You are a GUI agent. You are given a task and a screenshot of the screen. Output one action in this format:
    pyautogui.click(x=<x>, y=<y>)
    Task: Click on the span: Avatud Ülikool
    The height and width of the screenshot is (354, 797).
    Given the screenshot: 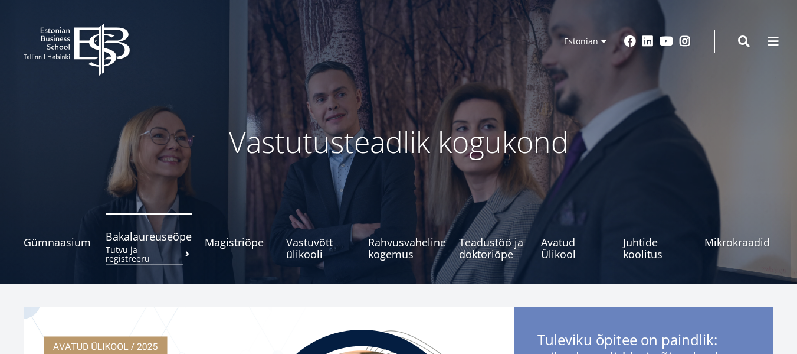 What is the action you would take?
    pyautogui.click(x=575, y=248)
    